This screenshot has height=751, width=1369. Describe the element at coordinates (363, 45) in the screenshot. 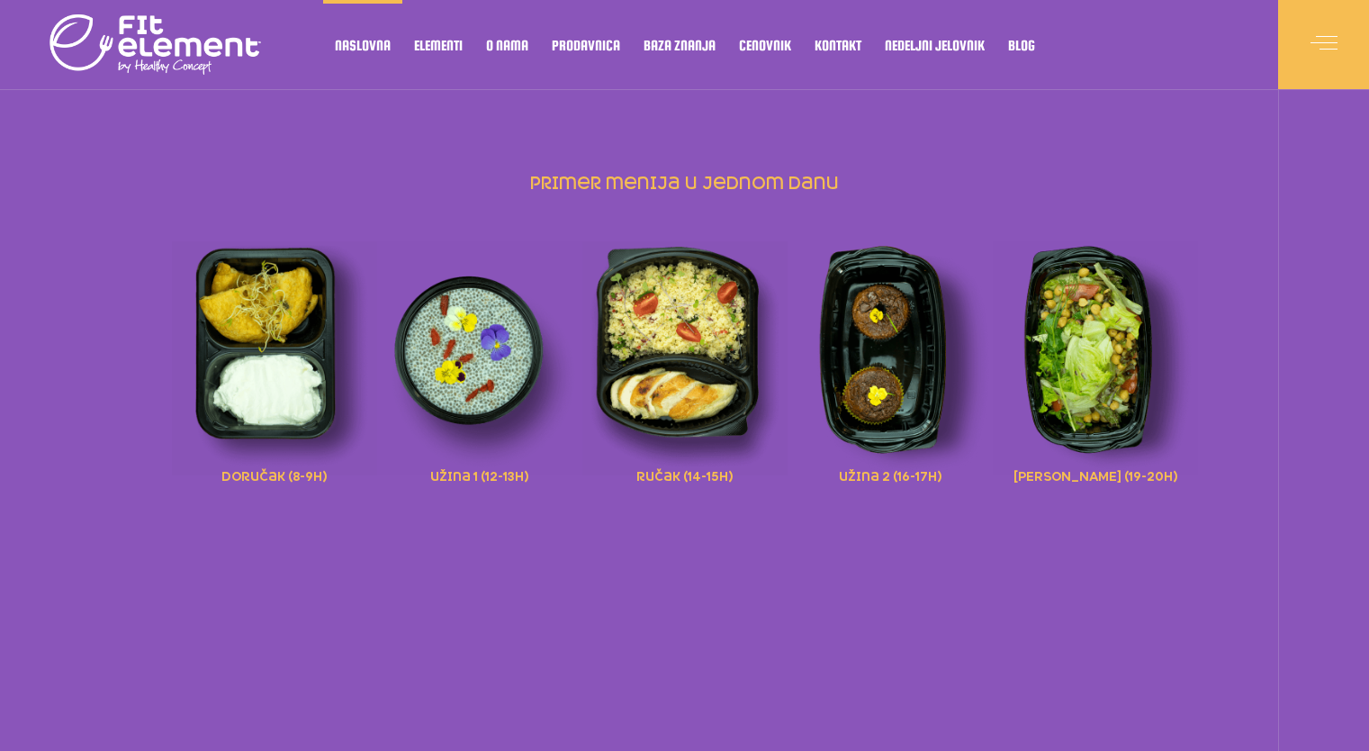

I see `span: Naslovna` at that location.